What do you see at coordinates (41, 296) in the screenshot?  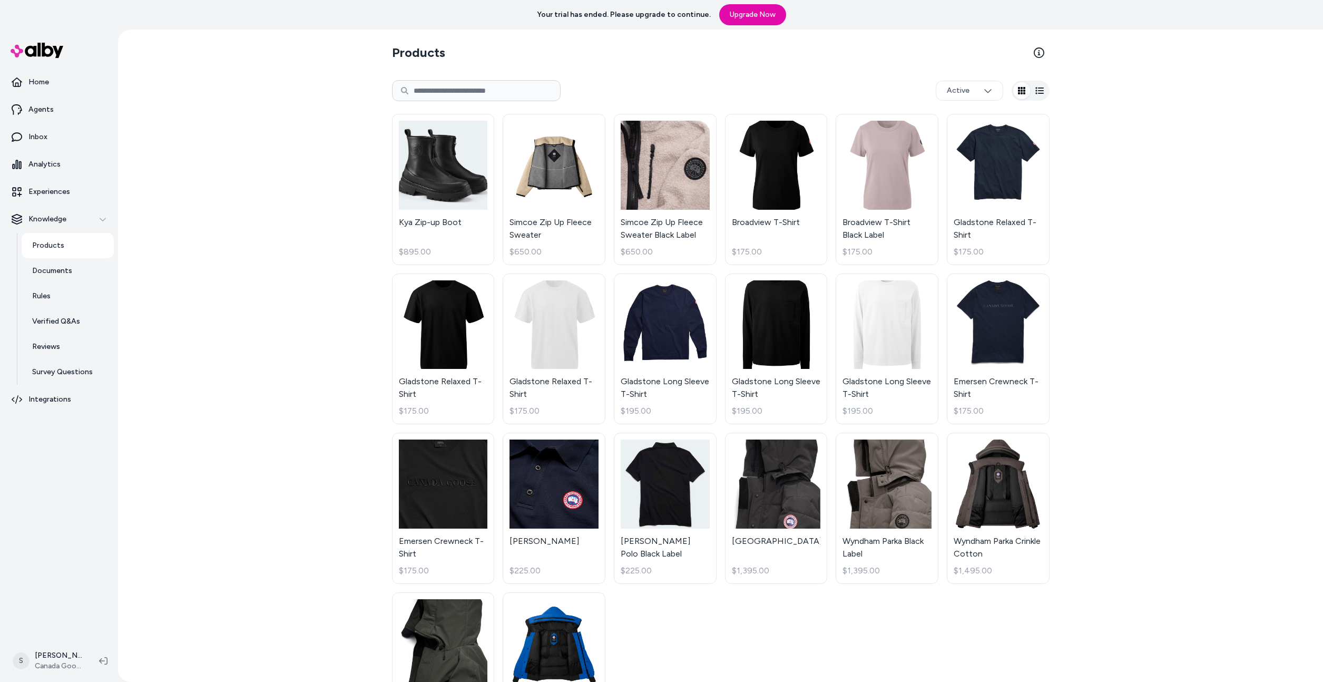 I see `p: Rules` at bounding box center [41, 296].